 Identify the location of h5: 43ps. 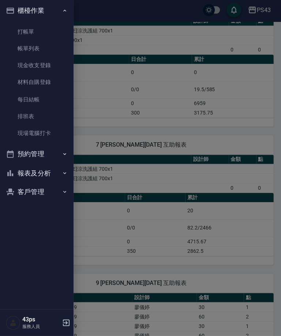
(41, 320).